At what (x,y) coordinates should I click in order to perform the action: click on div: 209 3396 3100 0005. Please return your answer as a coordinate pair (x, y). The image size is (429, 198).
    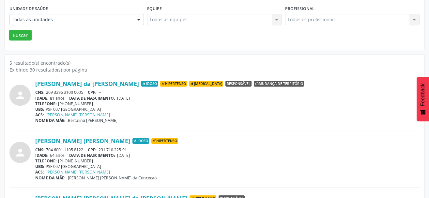
    Looking at the image, I should click on (228, 92).